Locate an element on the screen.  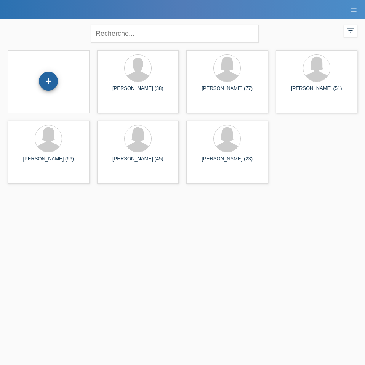
div: Enregistrer propriétaire de l’animal is located at coordinates (48, 81).